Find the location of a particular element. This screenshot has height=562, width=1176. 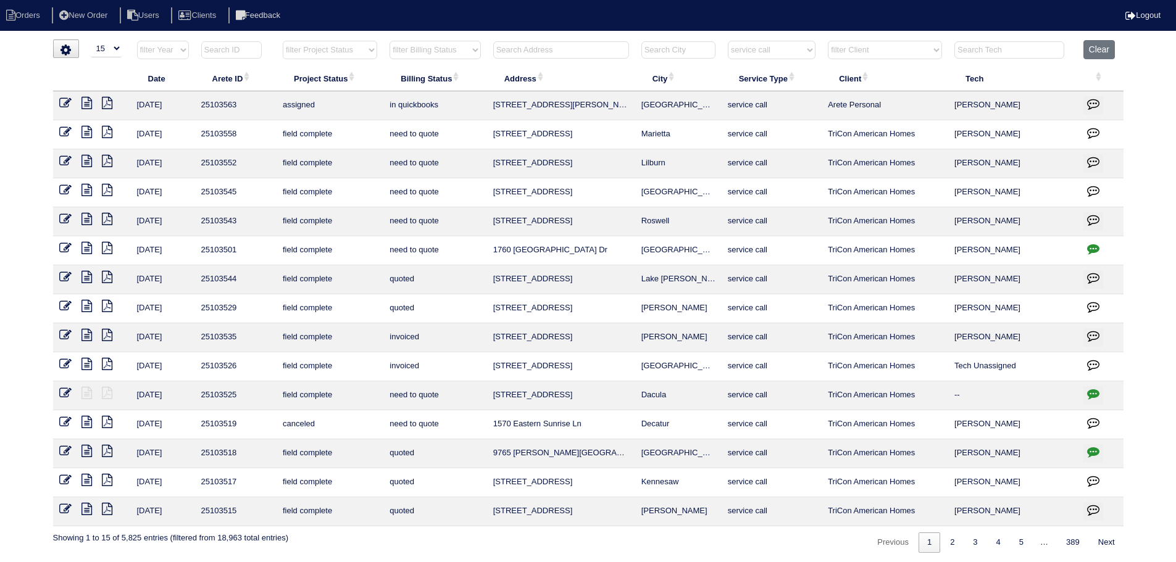

input: Search City is located at coordinates (678, 50).